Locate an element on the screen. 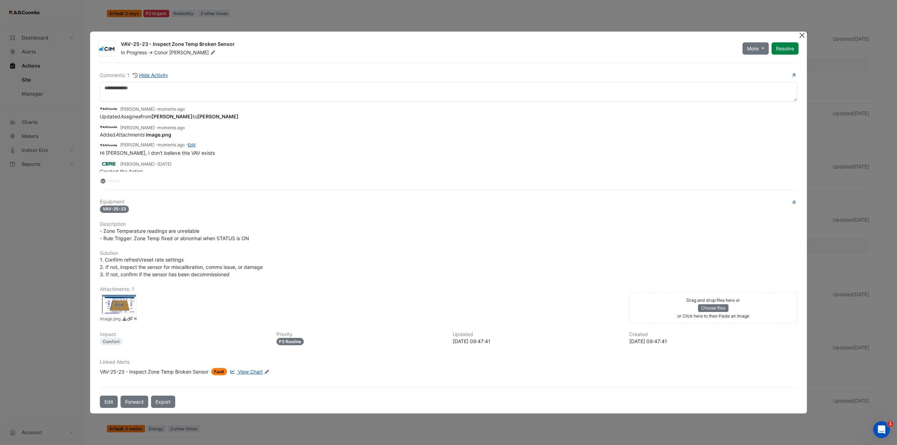 This screenshot has width=897, height=445. small: image.png is located at coordinates (110, 320).